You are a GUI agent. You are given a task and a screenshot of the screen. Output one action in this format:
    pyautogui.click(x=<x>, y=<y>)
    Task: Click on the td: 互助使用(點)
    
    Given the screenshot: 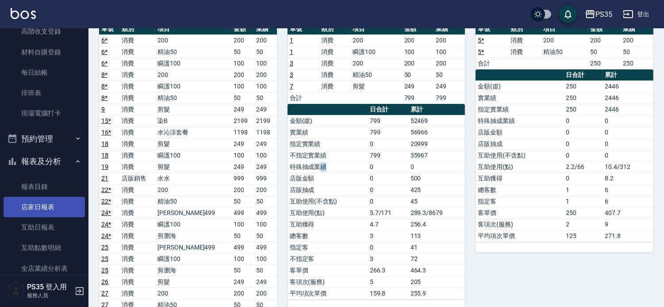 What is the action you would take?
    pyautogui.click(x=519, y=167)
    